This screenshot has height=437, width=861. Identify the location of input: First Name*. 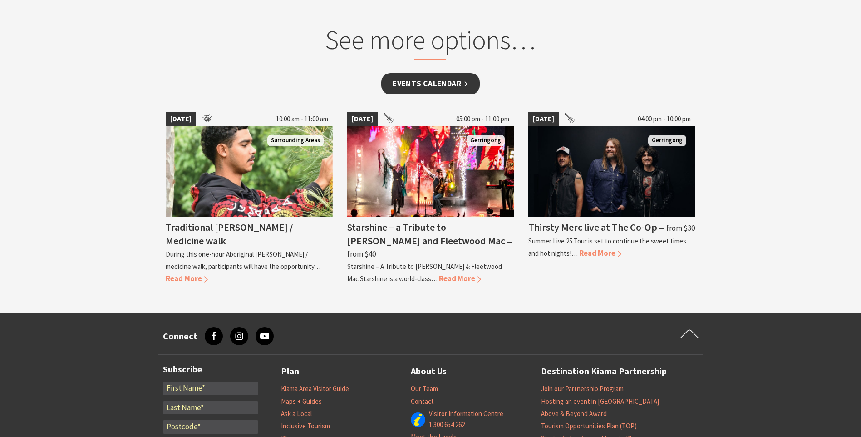
(211, 388).